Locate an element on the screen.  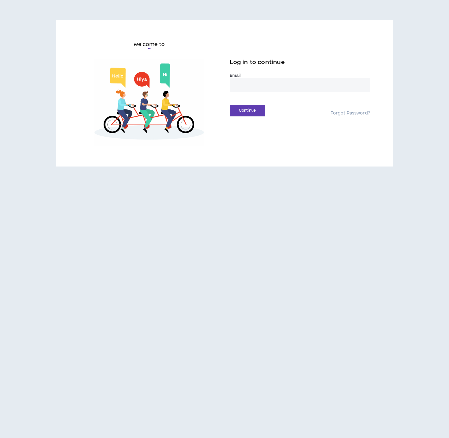
h6: welcome to is located at coordinates (149, 44).